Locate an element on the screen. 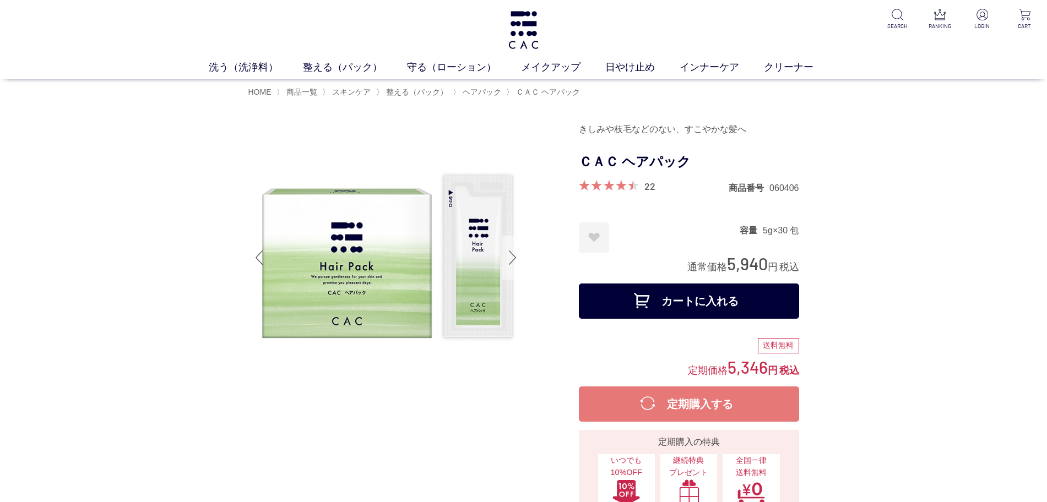 Image resolution: width=1047 pixels, height=502 pixels. span: ヘアパック is located at coordinates (482, 92).